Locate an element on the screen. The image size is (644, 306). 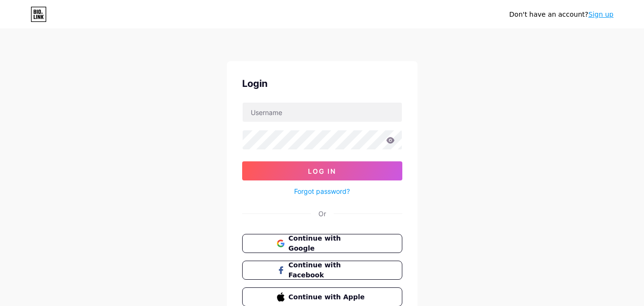
span: Continue with Facebook is located at coordinates (327, 270).